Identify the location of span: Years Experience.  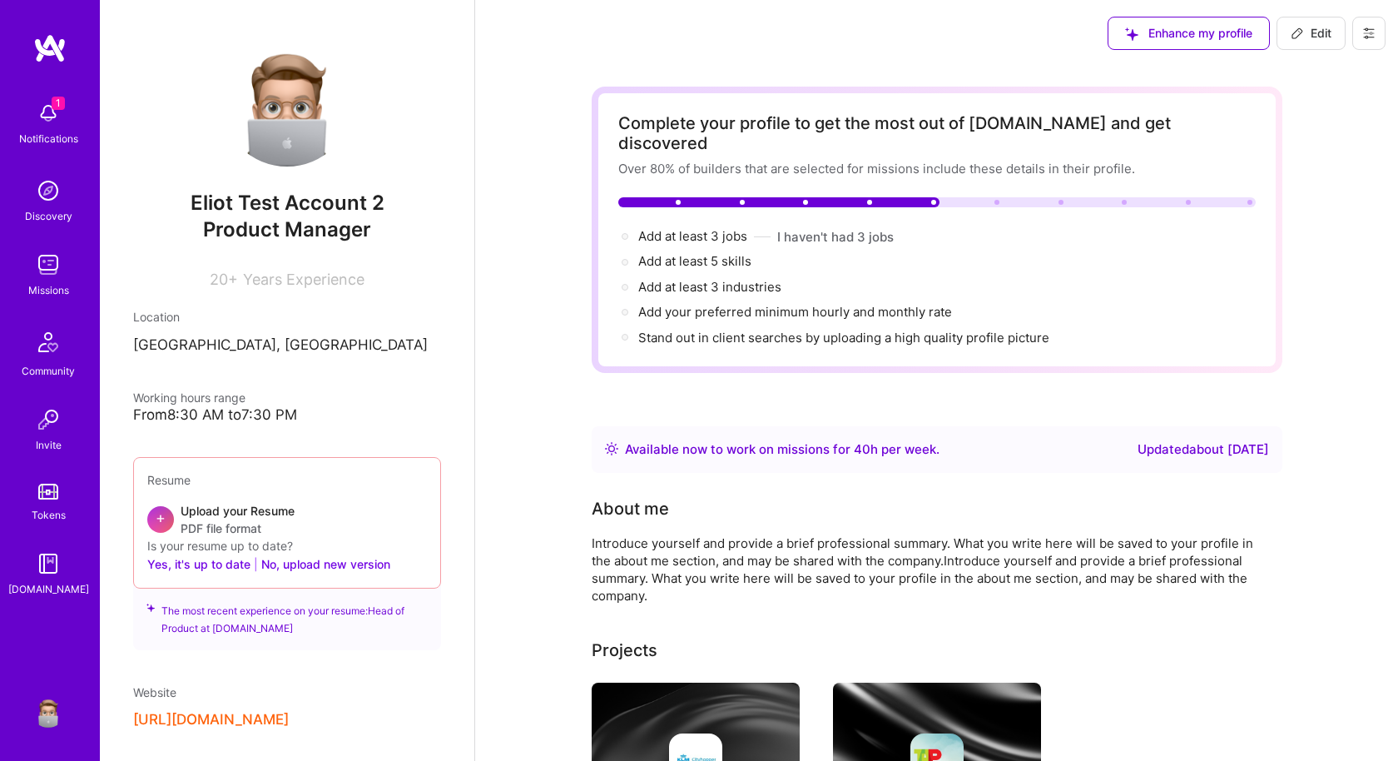
(304, 279).